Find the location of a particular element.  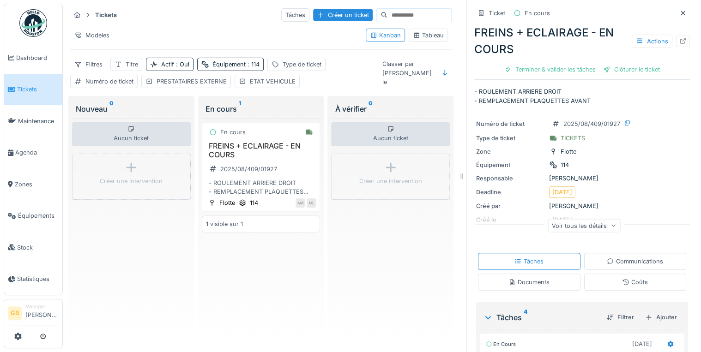

div: À vérifier is located at coordinates (390, 109).